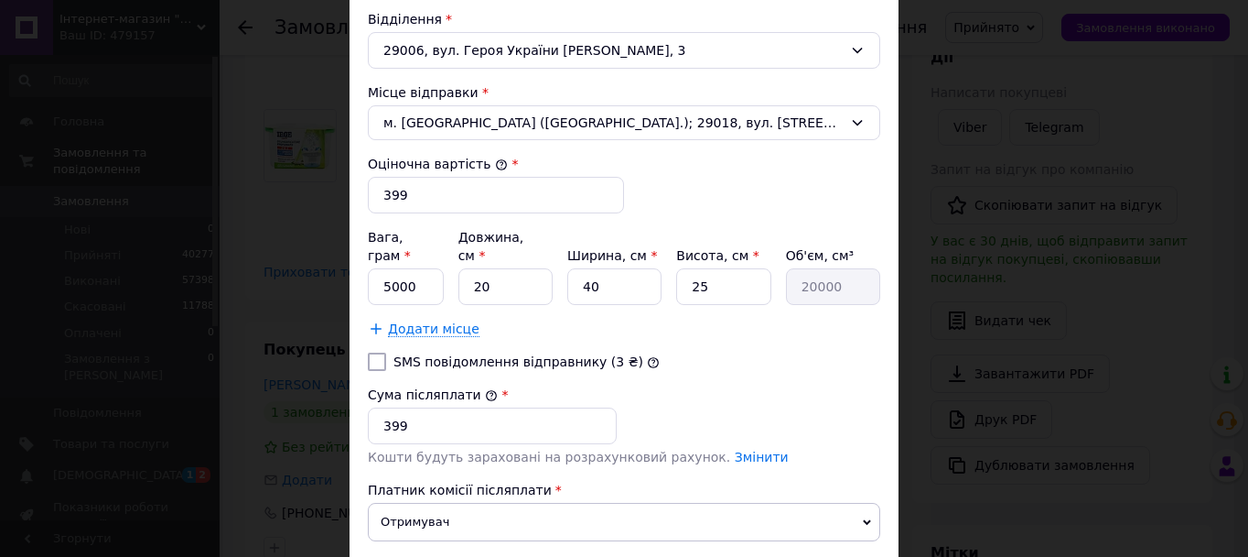 The width and height of the screenshot is (1248, 557). What do you see at coordinates (434, 329) in the screenshot?
I see `span: Додати місце` at bounding box center [434, 329].